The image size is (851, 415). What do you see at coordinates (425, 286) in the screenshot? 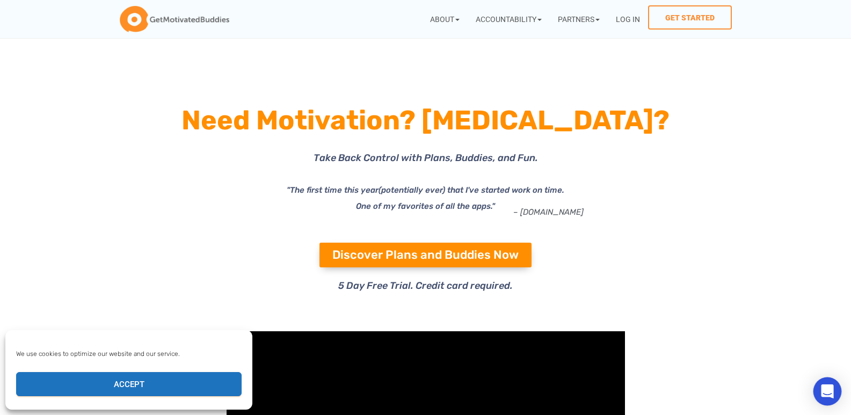
I see `span: 5 Day Free Trial. Credit card required.` at bounding box center [425, 286].